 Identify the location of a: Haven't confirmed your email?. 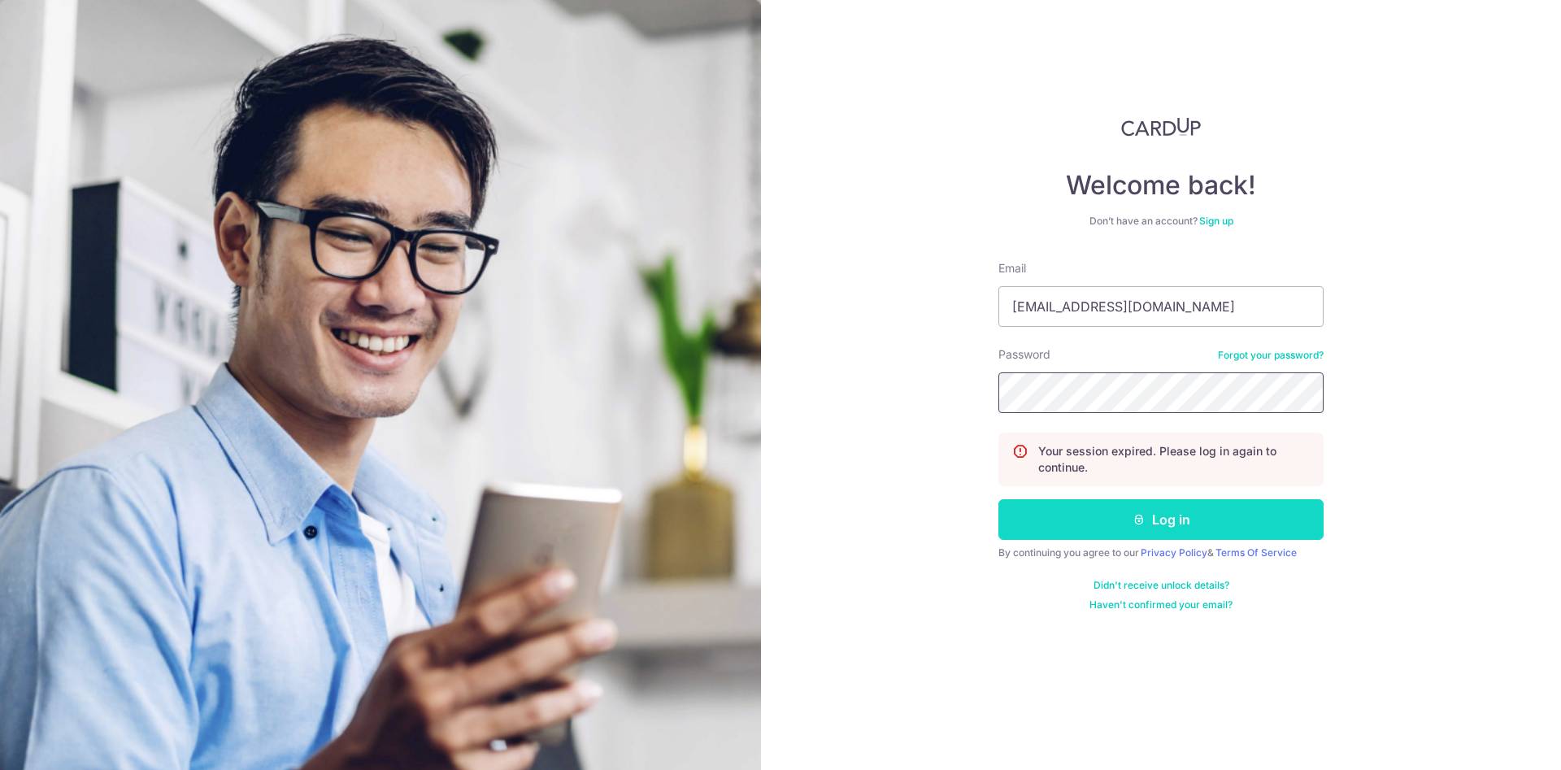
(1161, 605).